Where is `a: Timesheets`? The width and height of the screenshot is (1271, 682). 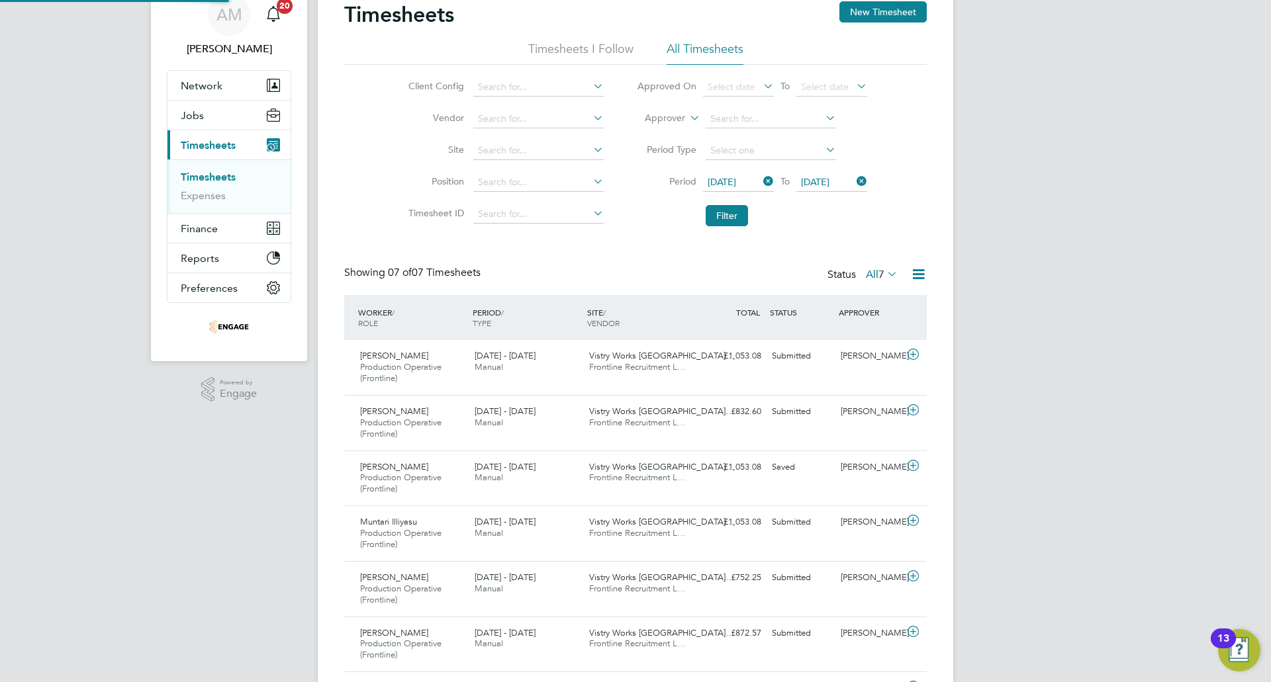 a: Timesheets is located at coordinates (208, 177).